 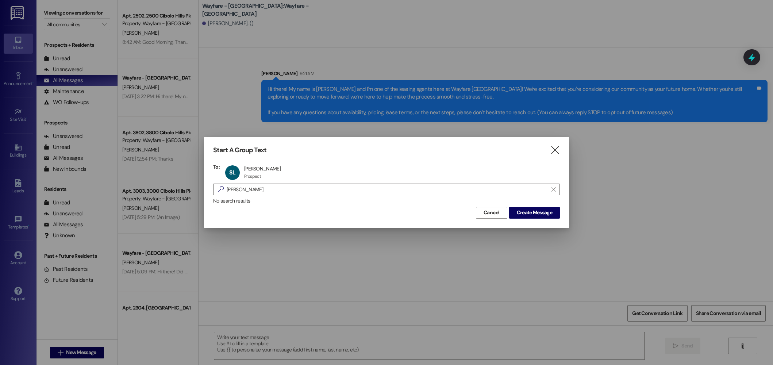 I want to click on div: No search results, so click(x=387, y=201).